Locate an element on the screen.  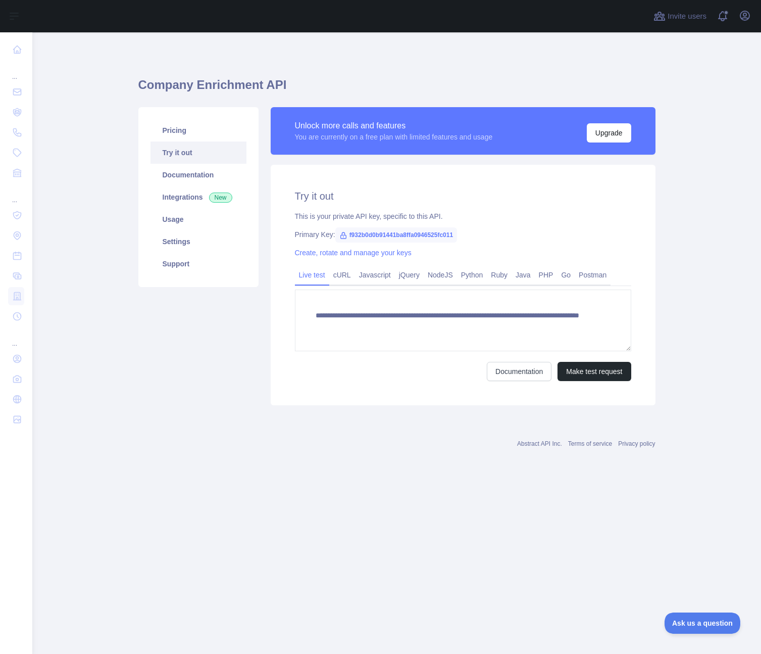
a: Go is located at coordinates (566, 275).